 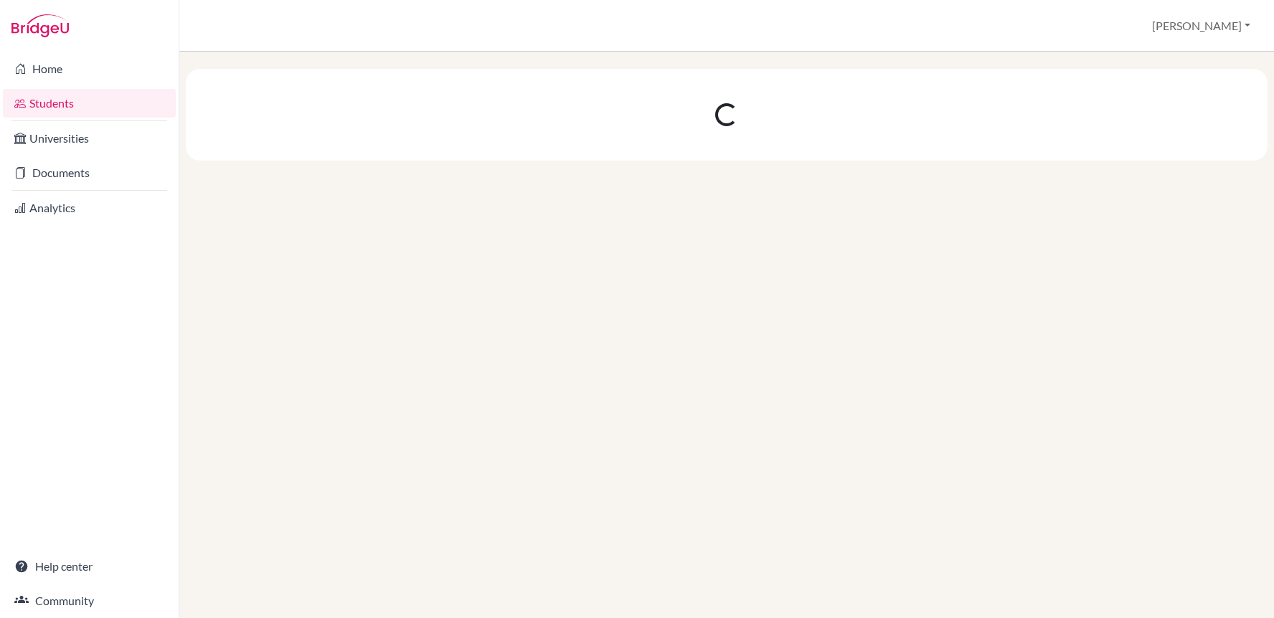 I want to click on a: Students, so click(x=89, y=103).